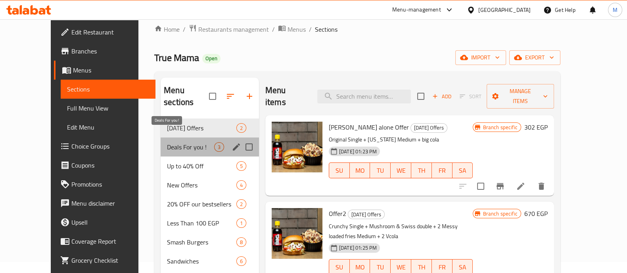 The width and height of the screenshot is (627, 273). Describe the element at coordinates (177, 58) in the screenshot. I see `span: True Mama` at that location.